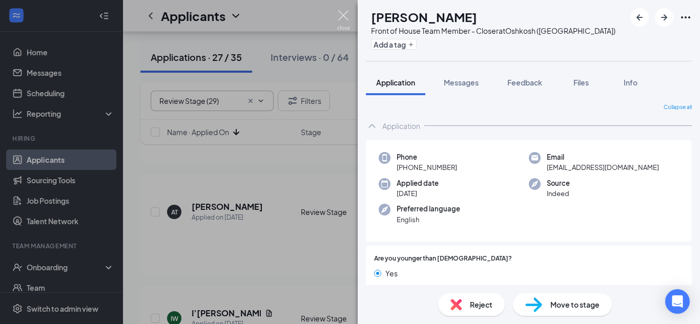 The height and width of the screenshot is (324, 700). I want to click on svg: Ellipses, so click(686, 17).